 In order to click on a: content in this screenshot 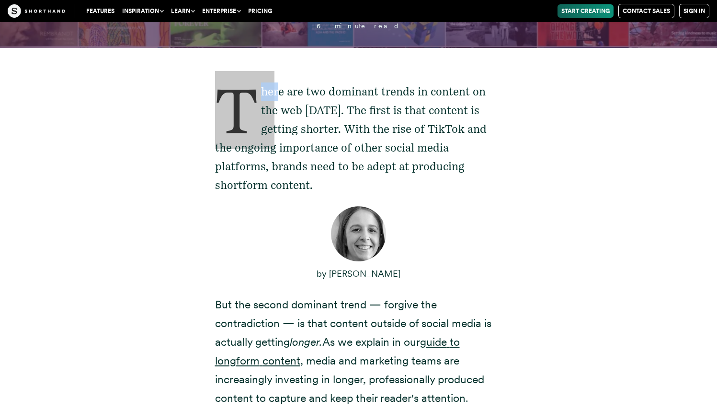, I will do `click(281, 360)`.